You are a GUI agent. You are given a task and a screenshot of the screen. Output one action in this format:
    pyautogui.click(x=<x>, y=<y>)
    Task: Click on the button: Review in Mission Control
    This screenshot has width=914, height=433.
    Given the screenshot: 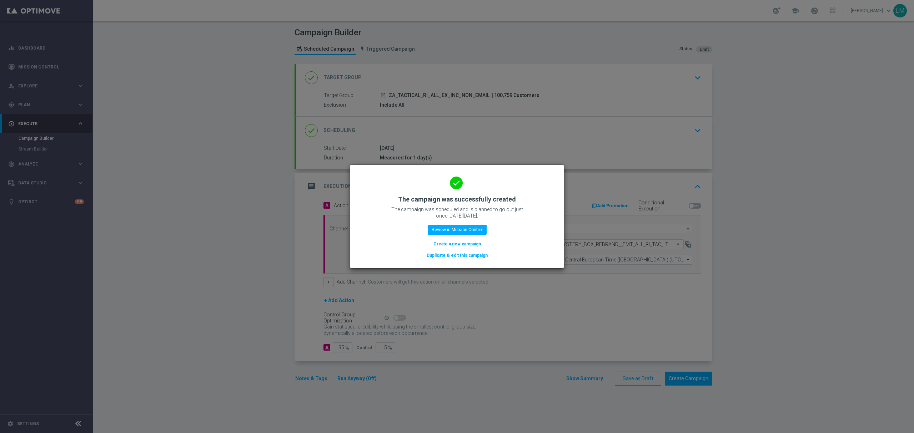 What is the action you would take?
    pyautogui.click(x=457, y=230)
    